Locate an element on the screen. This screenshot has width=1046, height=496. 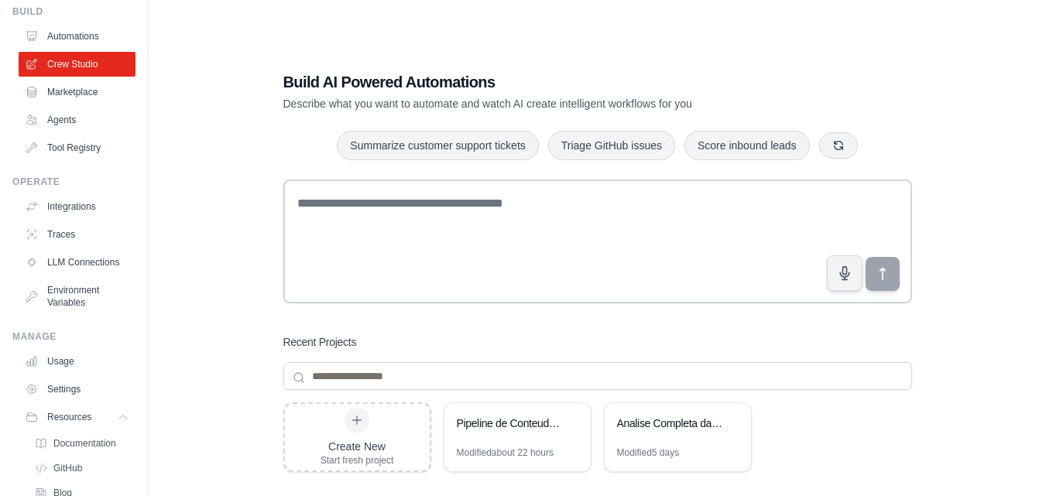
h1: Build AI Powered Automations is located at coordinates (543, 82).